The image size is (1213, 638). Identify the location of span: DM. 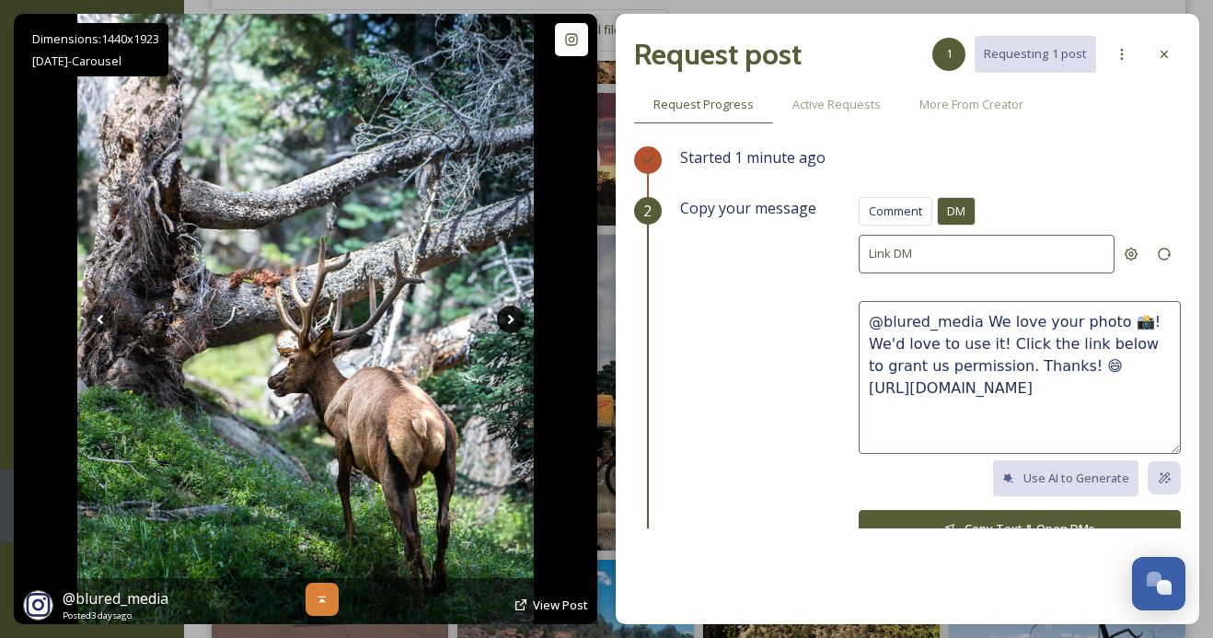
(956, 211).